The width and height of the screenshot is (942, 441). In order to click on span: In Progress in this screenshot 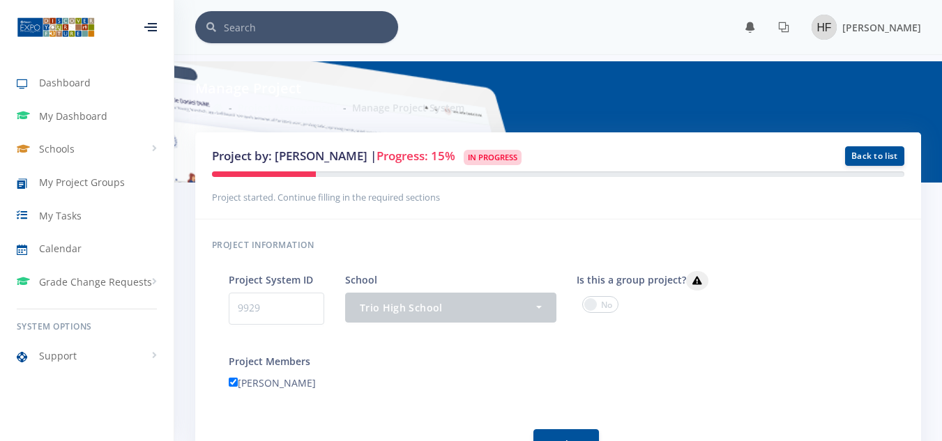, I will do `click(492, 158)`.